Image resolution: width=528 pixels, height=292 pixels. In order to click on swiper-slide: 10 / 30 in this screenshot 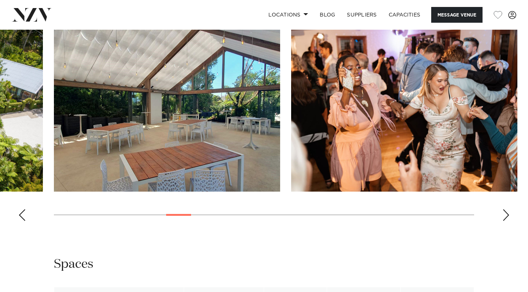, I will do `click(404, 108)`.